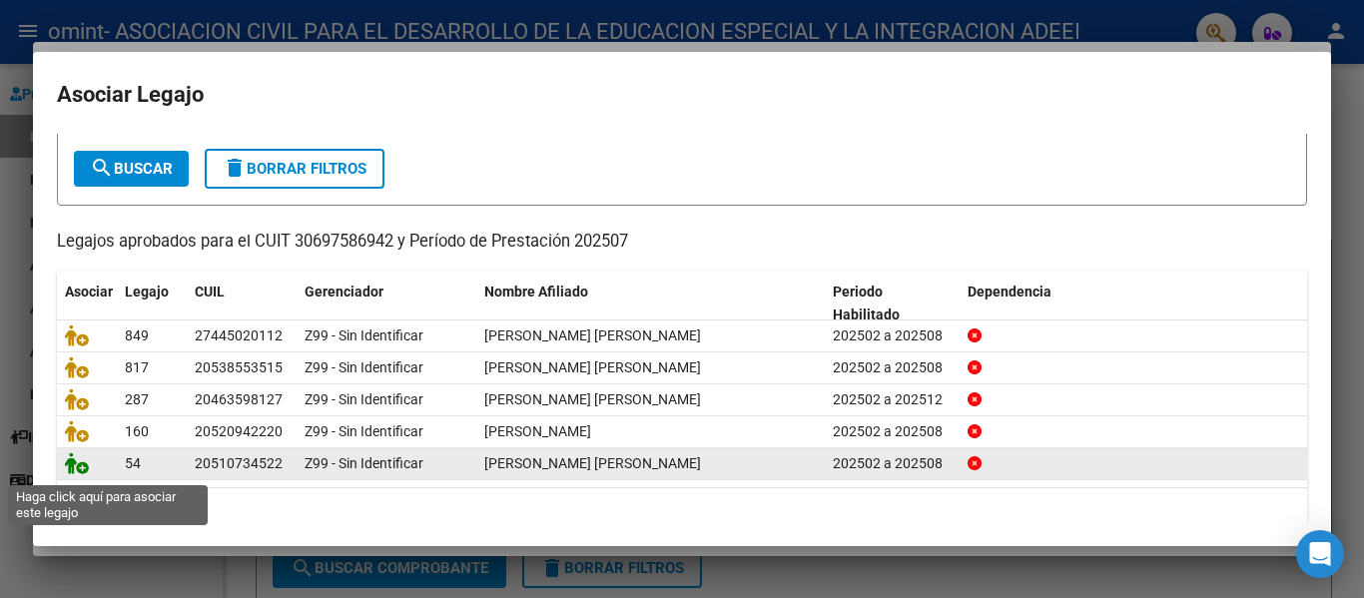  I want to click on span: 160, so click(137, 431).